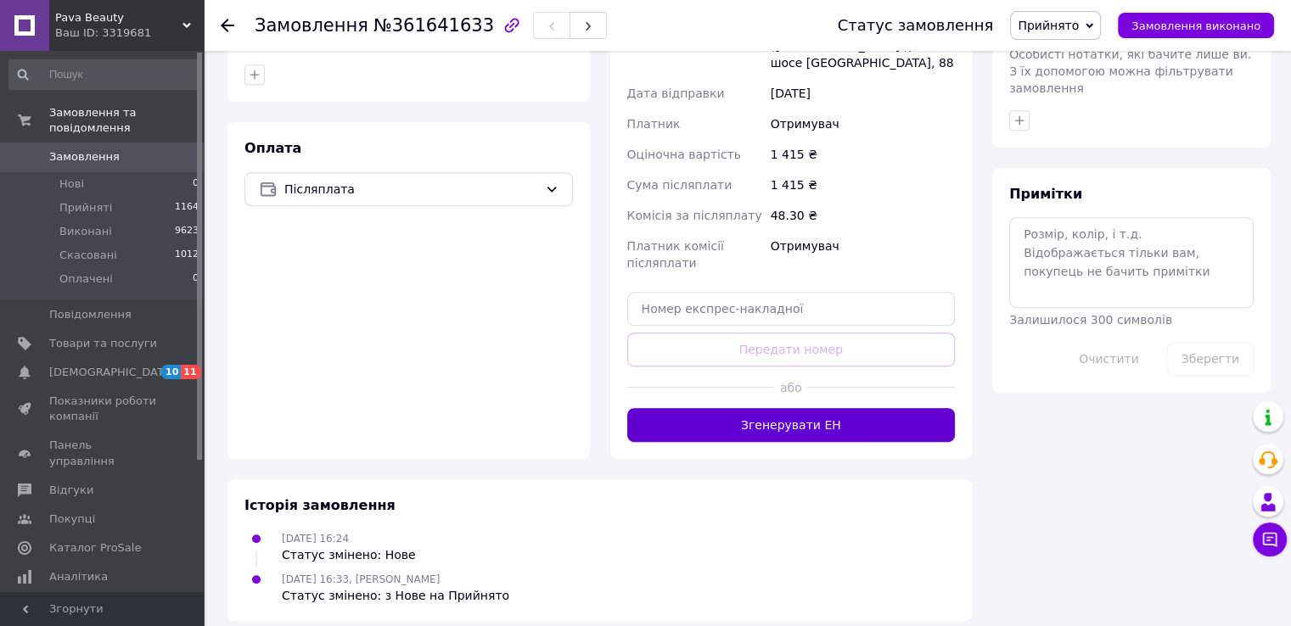 Image resolution: width=1291 pixels, height=626 pixels. Describe the element at coordinates (187, 232) in the screenshot. I see `span: 9623` at that location.